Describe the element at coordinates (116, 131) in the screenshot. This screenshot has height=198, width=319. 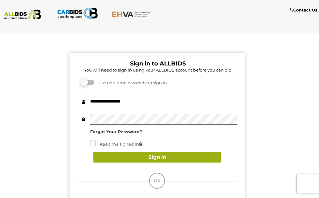
I see `strong: Forgot Your Password?` at that location.